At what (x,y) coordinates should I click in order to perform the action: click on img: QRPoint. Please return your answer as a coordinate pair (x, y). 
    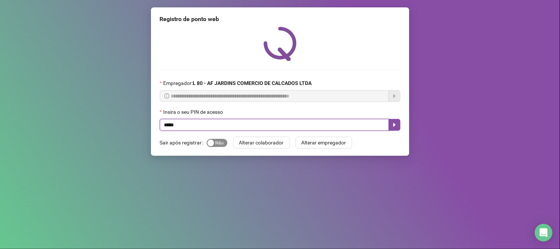
    Looking at the image, I should click on (280, 44).